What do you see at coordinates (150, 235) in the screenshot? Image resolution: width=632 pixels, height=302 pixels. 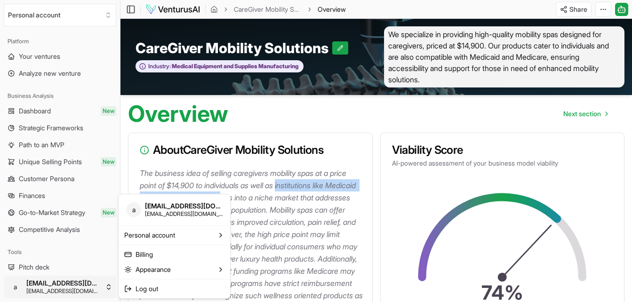 I see `span: Personal account` at bounding box center [150, 235].